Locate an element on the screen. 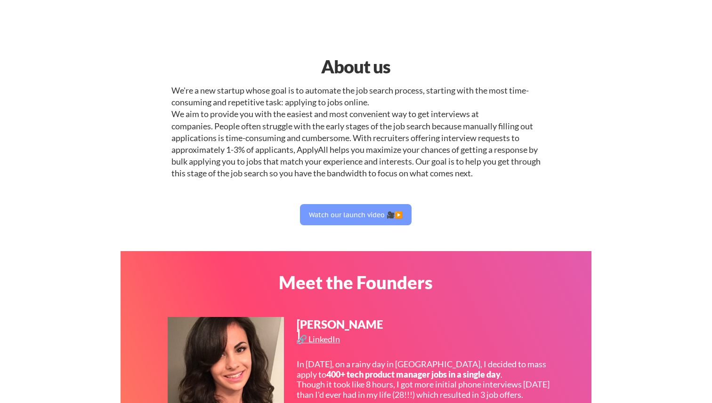 The height and width of the screenshot is (403, 712). a: 🔗 LinkedIn is located at coordinates (319, 341).